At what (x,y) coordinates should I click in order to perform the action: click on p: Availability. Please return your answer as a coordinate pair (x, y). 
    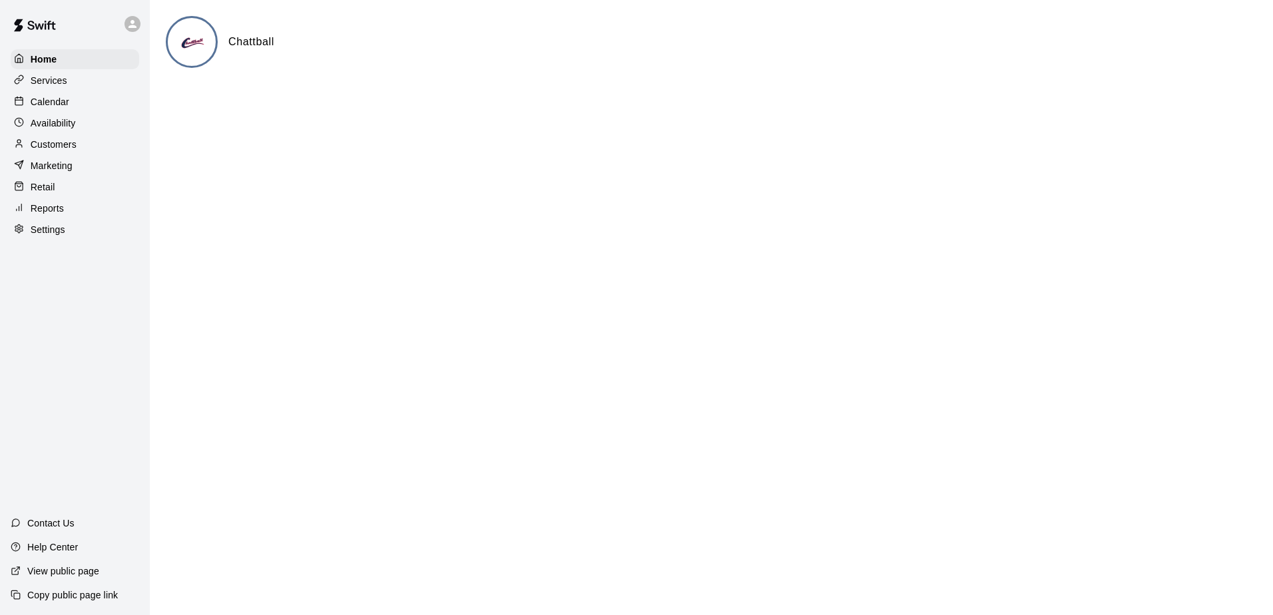
    Looking at the image, I should click on (53, 123).